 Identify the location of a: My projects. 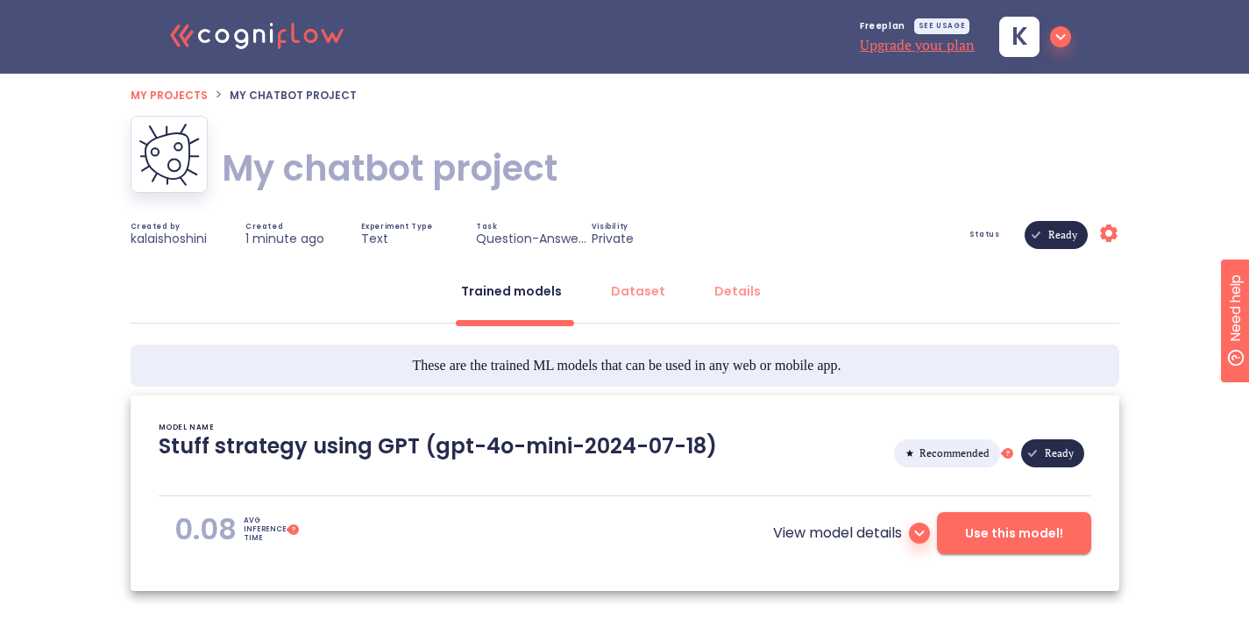
(169, 94).